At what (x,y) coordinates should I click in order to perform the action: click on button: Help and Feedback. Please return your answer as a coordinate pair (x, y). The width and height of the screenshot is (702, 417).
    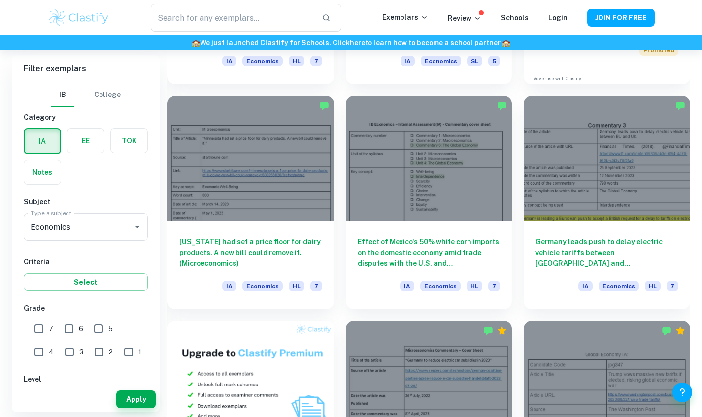
    Looking at the image, I should click on (682, 393).